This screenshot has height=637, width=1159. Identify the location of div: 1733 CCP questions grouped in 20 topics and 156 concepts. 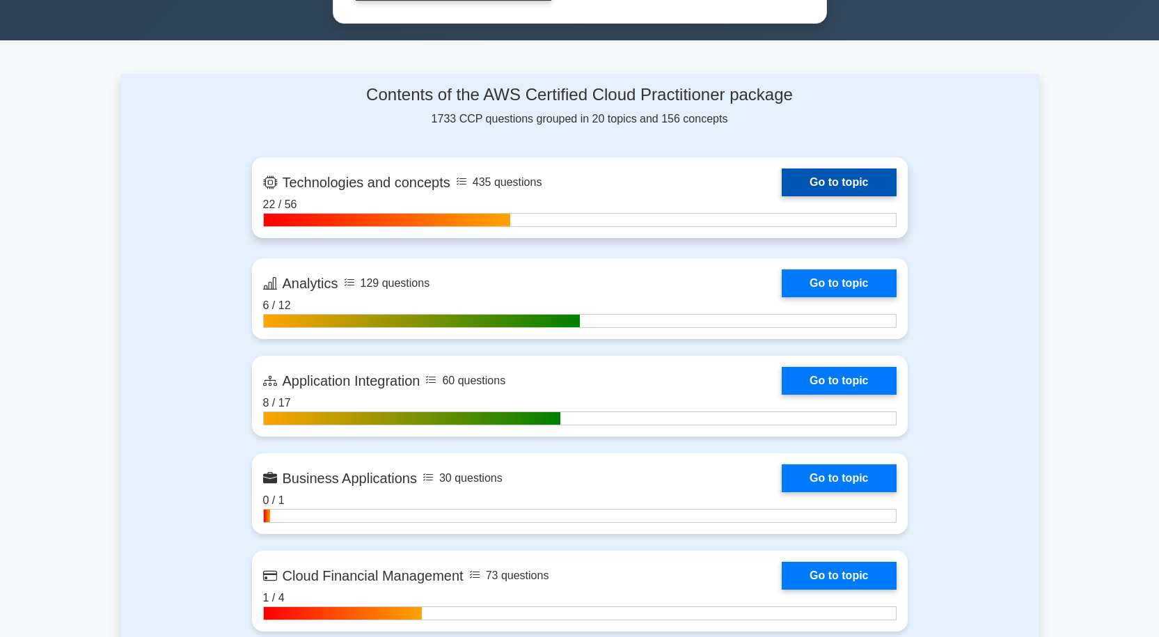
(580, 106).